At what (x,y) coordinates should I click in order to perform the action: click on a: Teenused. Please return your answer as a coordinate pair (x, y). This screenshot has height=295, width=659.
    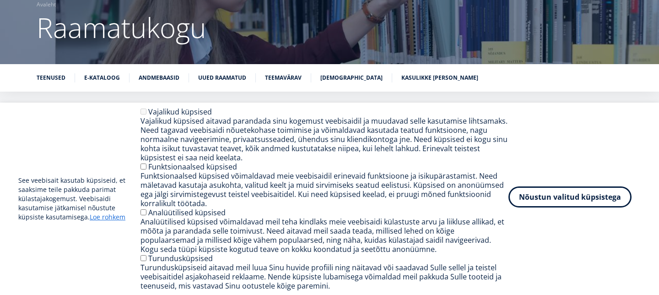
    Looking at the image, I should click on (51, 78).